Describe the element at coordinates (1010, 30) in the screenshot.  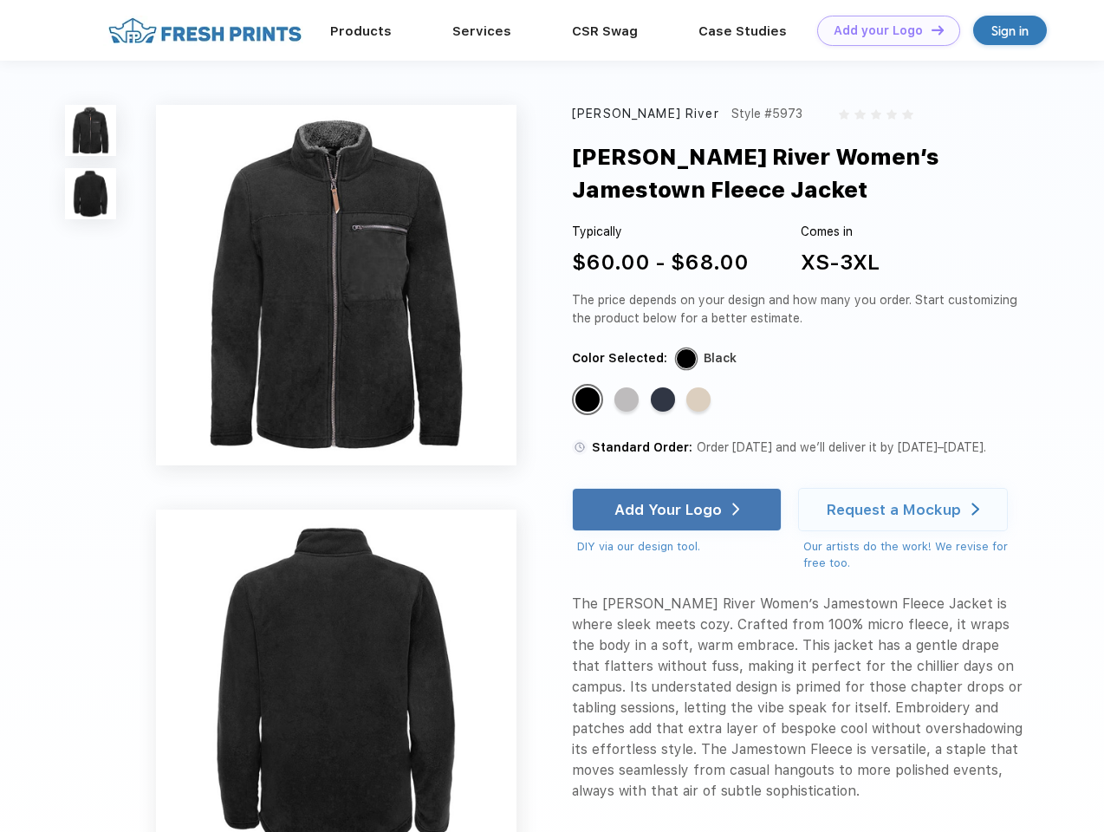
I see `a: Sign in` at that location.